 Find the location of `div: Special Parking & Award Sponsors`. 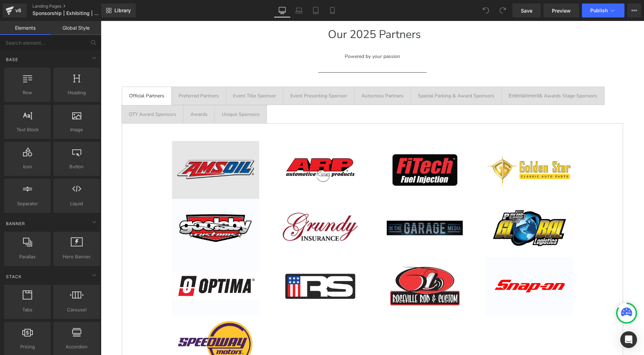

div: Special Parking & Award Sponsors is located at coordinates (355, 75).